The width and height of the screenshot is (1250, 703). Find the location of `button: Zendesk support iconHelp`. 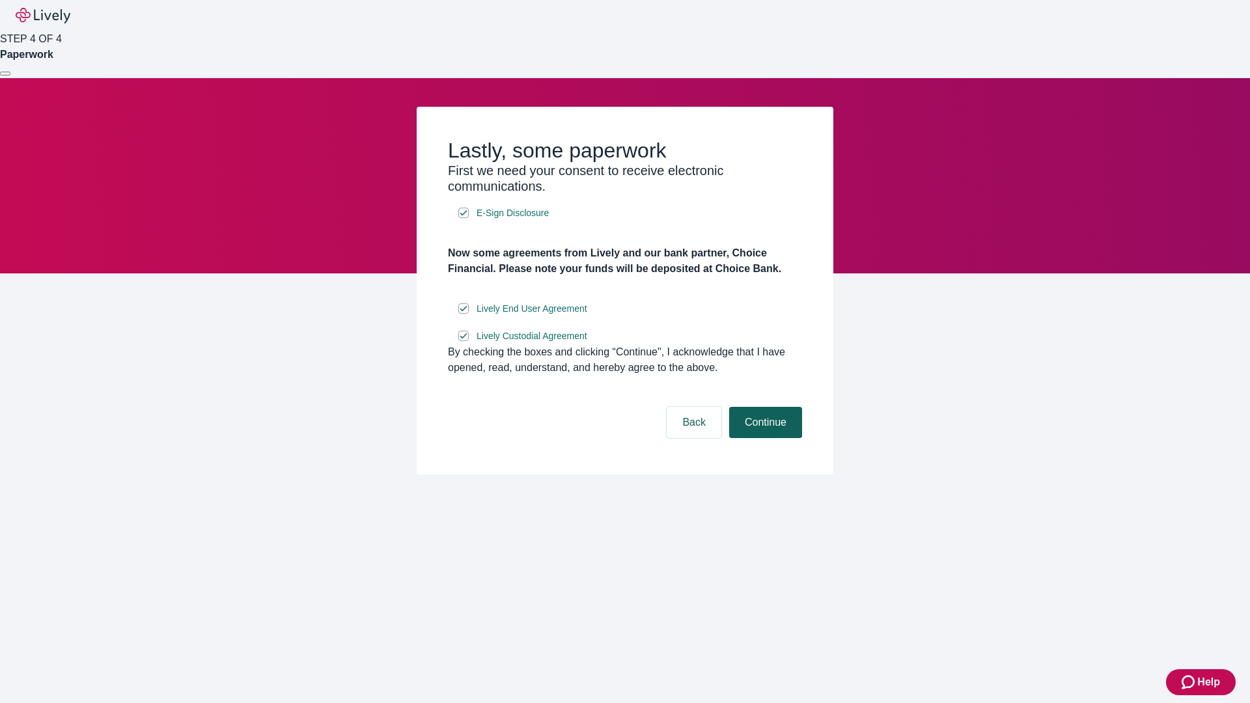

button: Zendesk support iconHelp is located at coordinates (1201, 682).